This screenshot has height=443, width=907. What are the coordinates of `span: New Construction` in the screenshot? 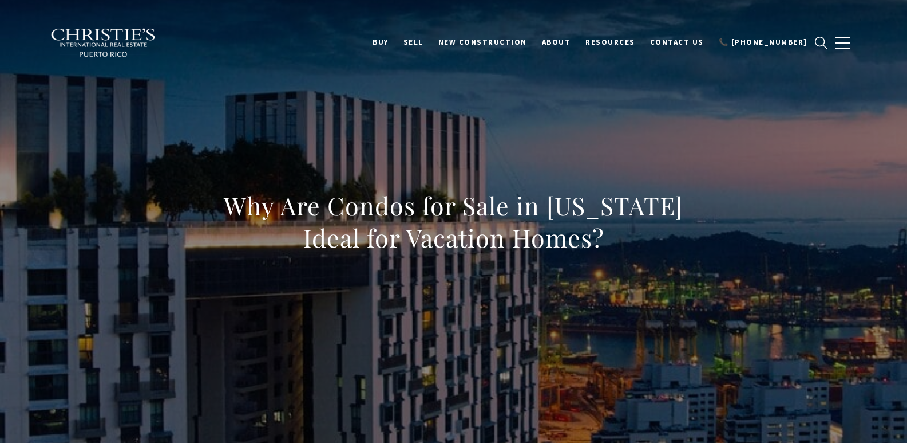 It's located at (483, 42).